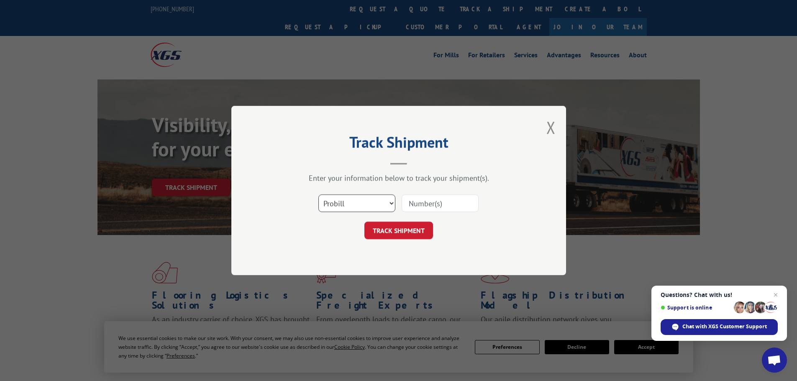 This screenshot has height=381, width=797. Describe the element at coordinates (440, 203) in the screenshot. I see `input: Number(s)` at that location.